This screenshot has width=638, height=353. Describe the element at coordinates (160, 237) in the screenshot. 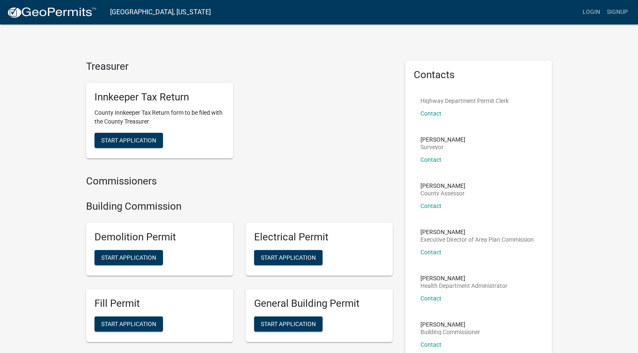

I see `h5: Demolition Permit` at that location.